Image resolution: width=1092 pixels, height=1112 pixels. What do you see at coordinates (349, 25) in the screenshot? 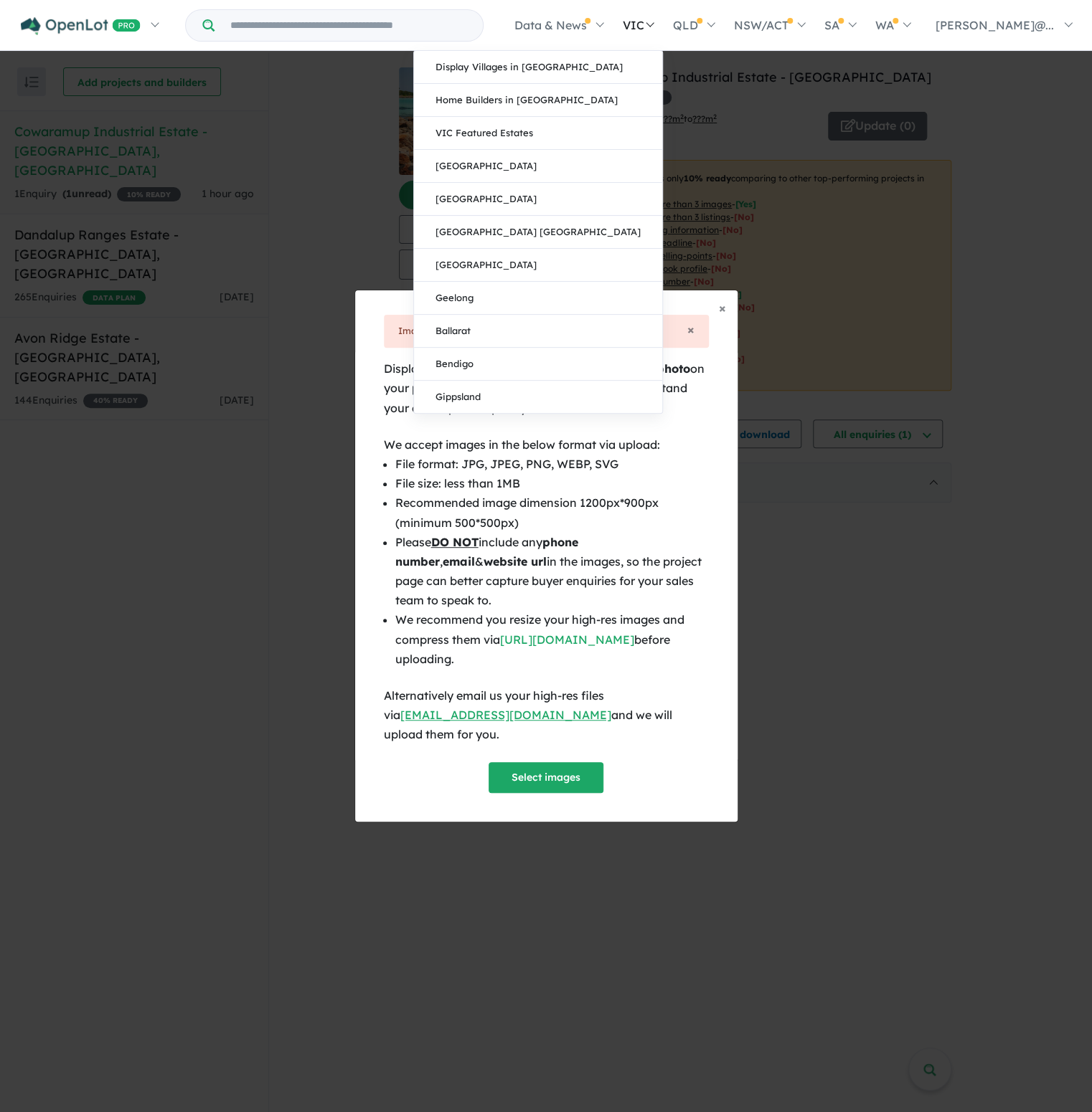
I see `input: Try estate name, suburb, builder or developer` at bounding box center [349, 25].